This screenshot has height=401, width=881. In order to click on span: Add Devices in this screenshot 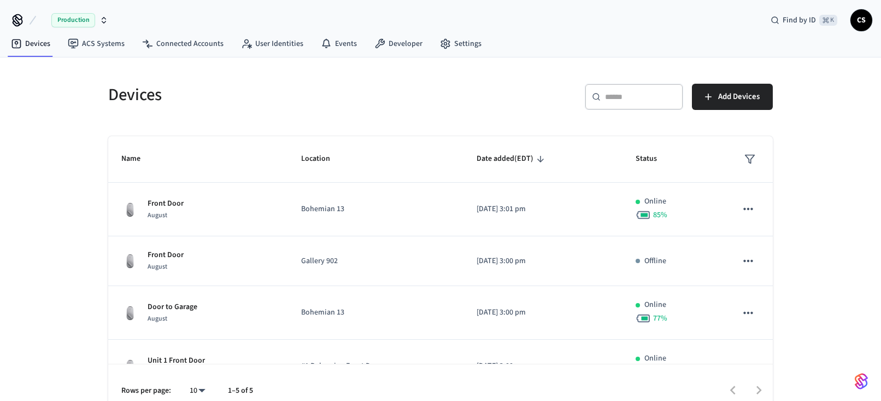, I will do `click(739, 97)`.